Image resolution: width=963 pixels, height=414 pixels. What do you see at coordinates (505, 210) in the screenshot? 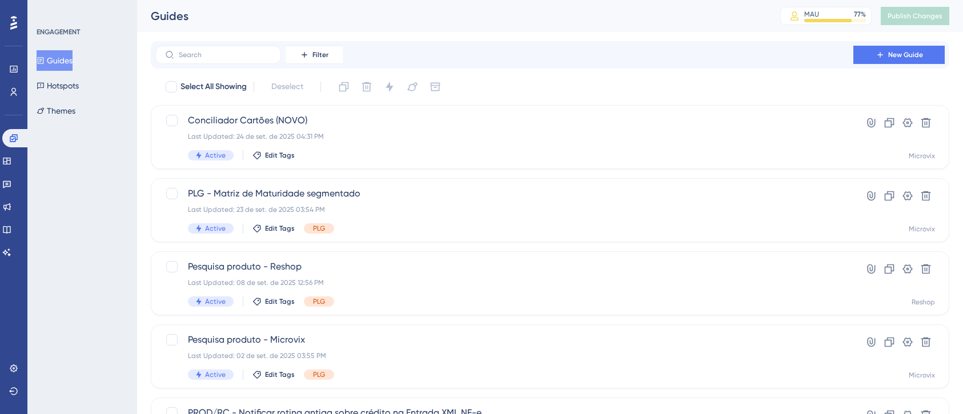
I see `div: Last Updated: 23 de set. de 2025 03:54 PM` at bounding box center [505, 210].